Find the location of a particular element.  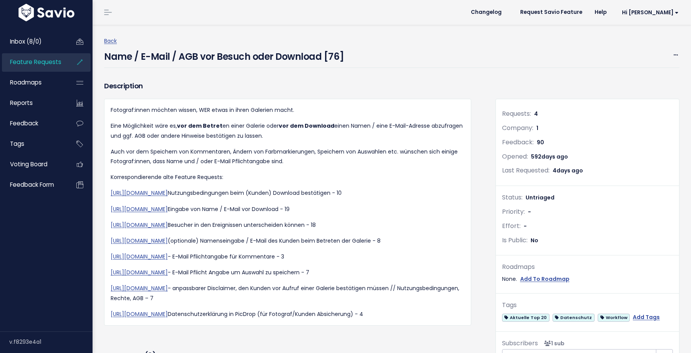

p: Korrespondierende alte Feature Requests: is located at coordinates (288, 177).